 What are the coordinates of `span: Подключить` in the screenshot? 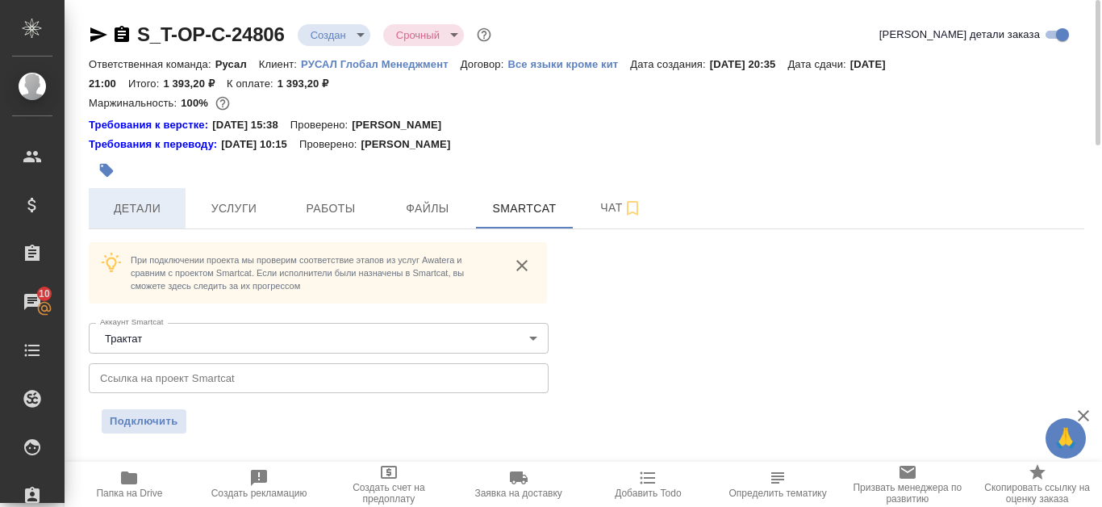 It's located at (144, 421).